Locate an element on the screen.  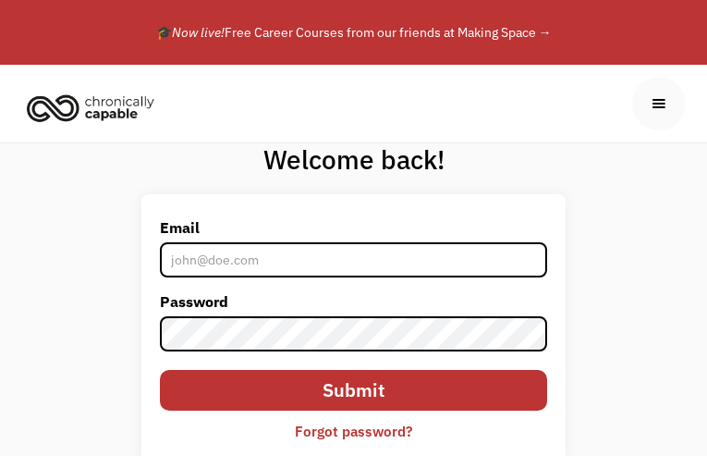
em: Now live! is located at coordinates (198, 32).